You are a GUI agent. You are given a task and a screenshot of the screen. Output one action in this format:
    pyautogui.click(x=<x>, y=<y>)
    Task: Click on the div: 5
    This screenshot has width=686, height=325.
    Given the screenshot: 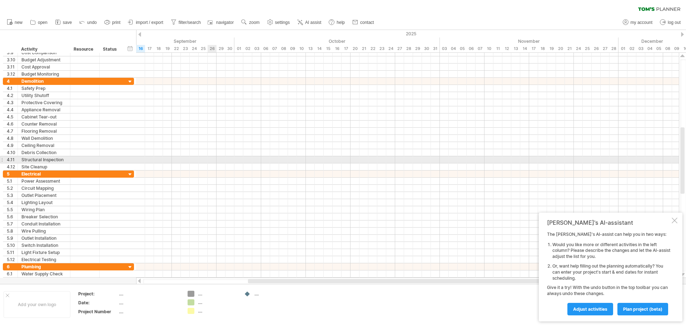 What is the action you would take?
    pyautogui.click(x=12, y=174)
    